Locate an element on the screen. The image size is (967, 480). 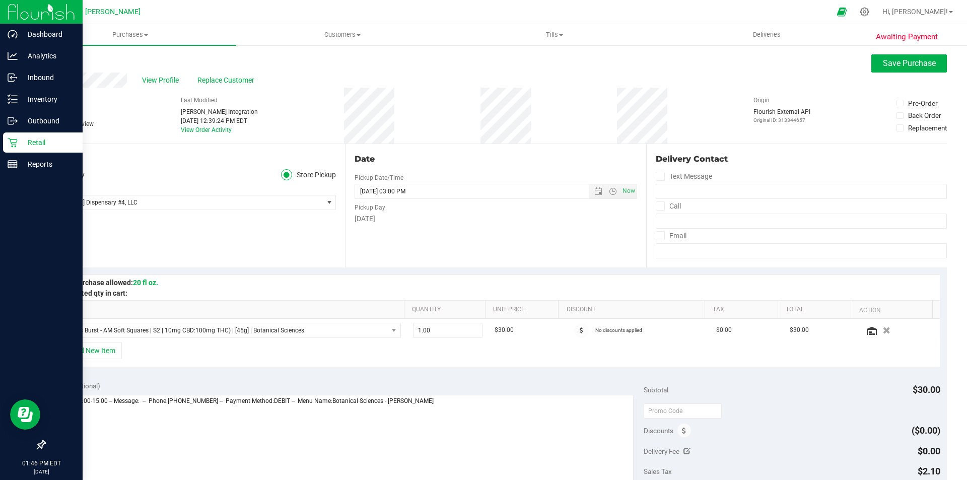
a: Customers is located at coordinates (342, 35).